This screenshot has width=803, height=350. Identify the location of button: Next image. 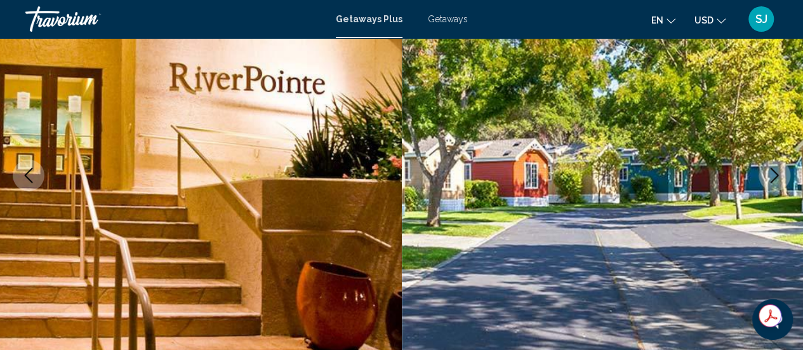
(774, 175).